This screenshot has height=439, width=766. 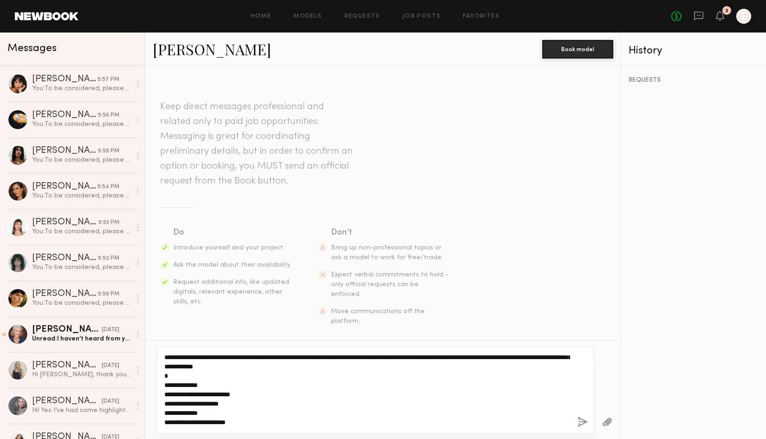 I want to click on div: Don’t, so click(x=391, y=233).